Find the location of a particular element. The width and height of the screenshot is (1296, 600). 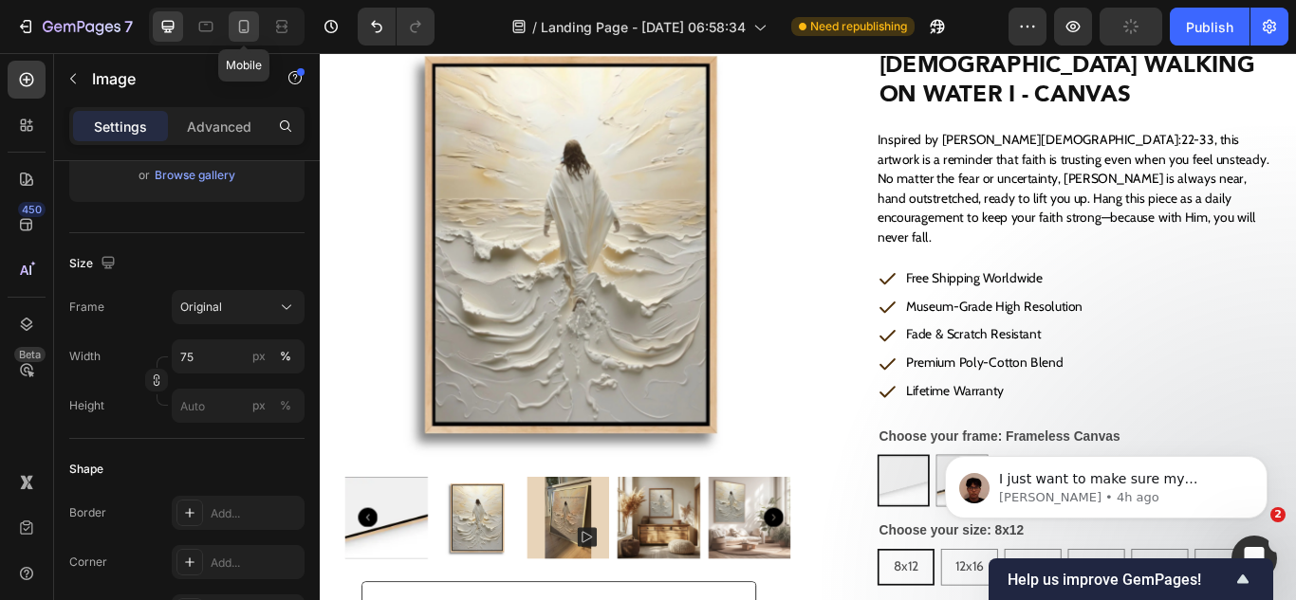

button: Carousel Next Arrow is located at coordinates (528, 542).